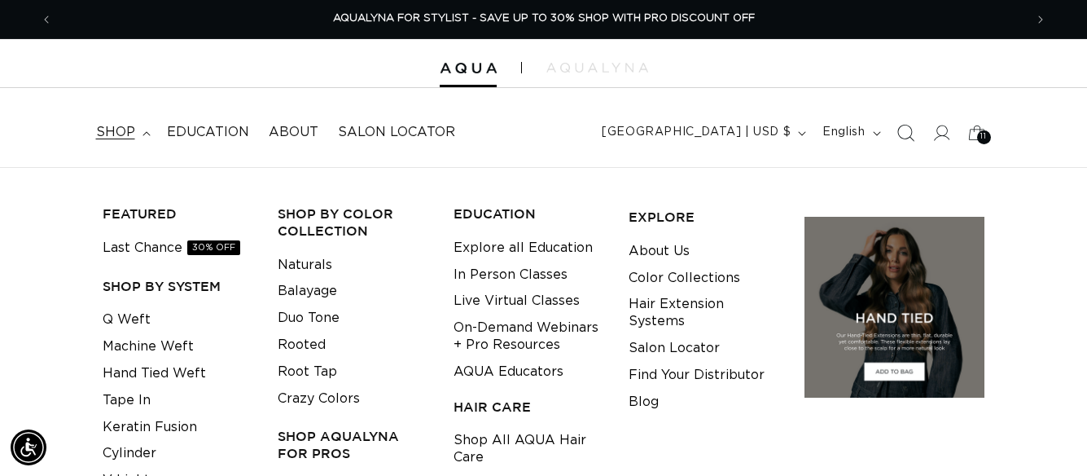  I want to click on a: Explore all Education, so click(523, 248).